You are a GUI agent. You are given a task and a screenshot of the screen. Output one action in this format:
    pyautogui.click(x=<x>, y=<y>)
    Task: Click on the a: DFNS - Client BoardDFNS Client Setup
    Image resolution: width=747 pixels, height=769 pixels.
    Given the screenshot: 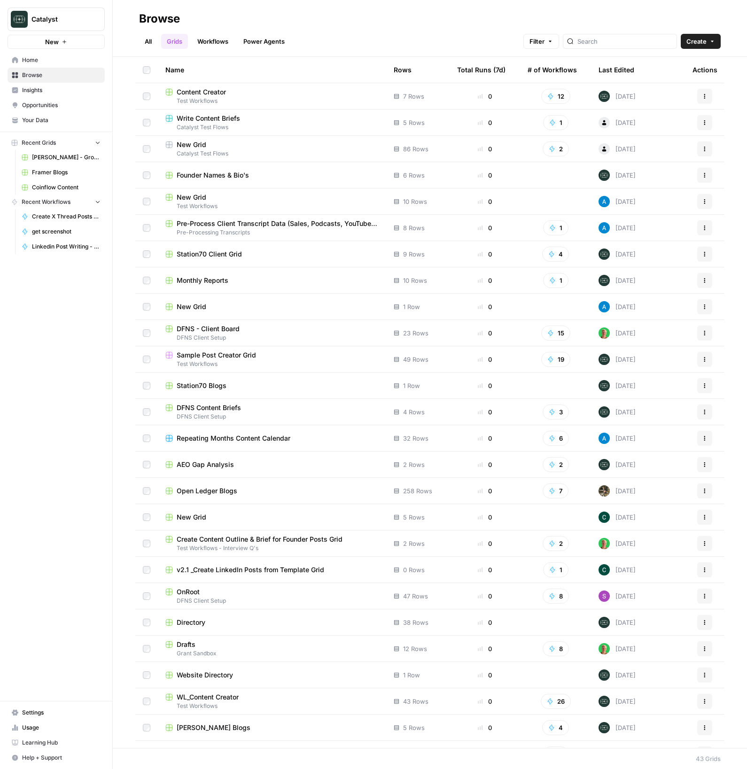 What is the action you would take?
    pyautogui.click(x=272, y=333)
    